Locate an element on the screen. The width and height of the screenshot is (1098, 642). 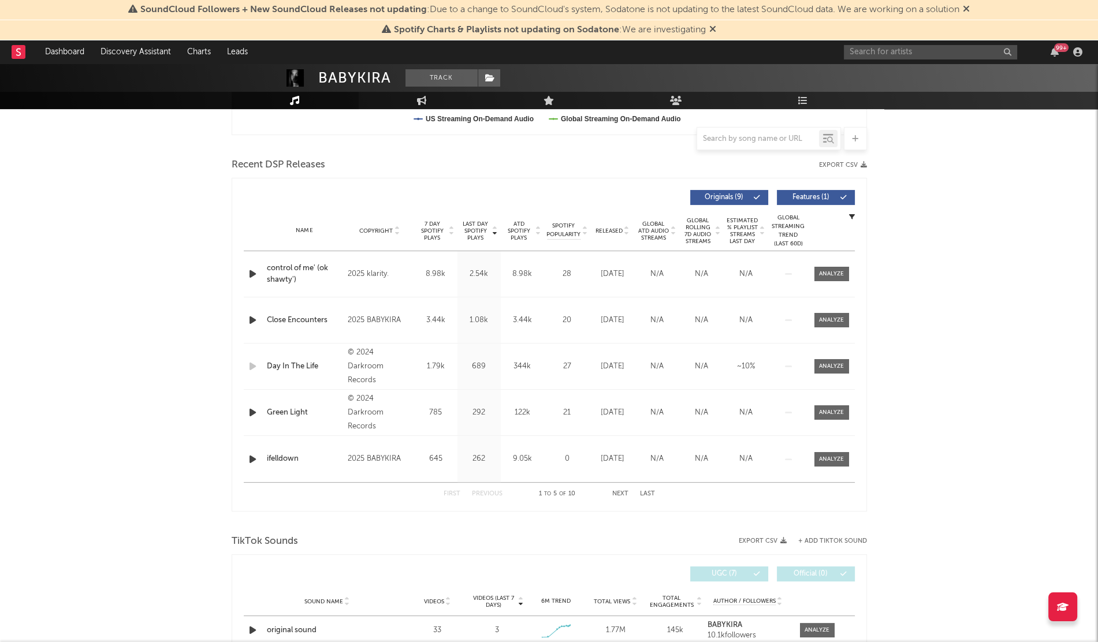
button: Track is located at coordinates (441, 78).